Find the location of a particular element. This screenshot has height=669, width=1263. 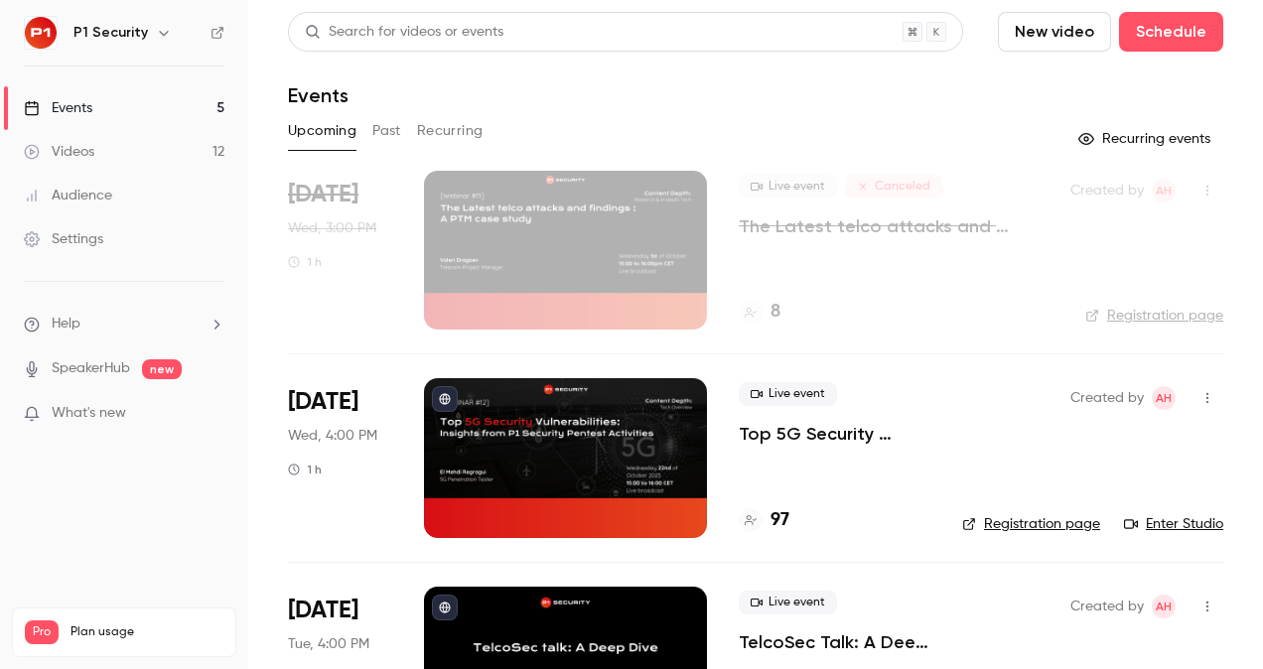

div: Settings is located at coordinates (64, 239).